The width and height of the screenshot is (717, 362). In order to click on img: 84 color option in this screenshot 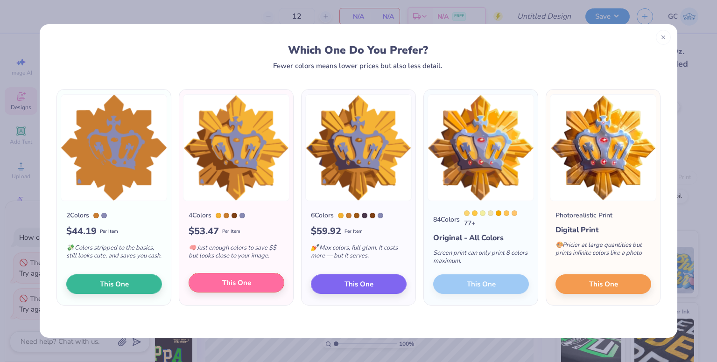, I will do `click(481, 147)`.